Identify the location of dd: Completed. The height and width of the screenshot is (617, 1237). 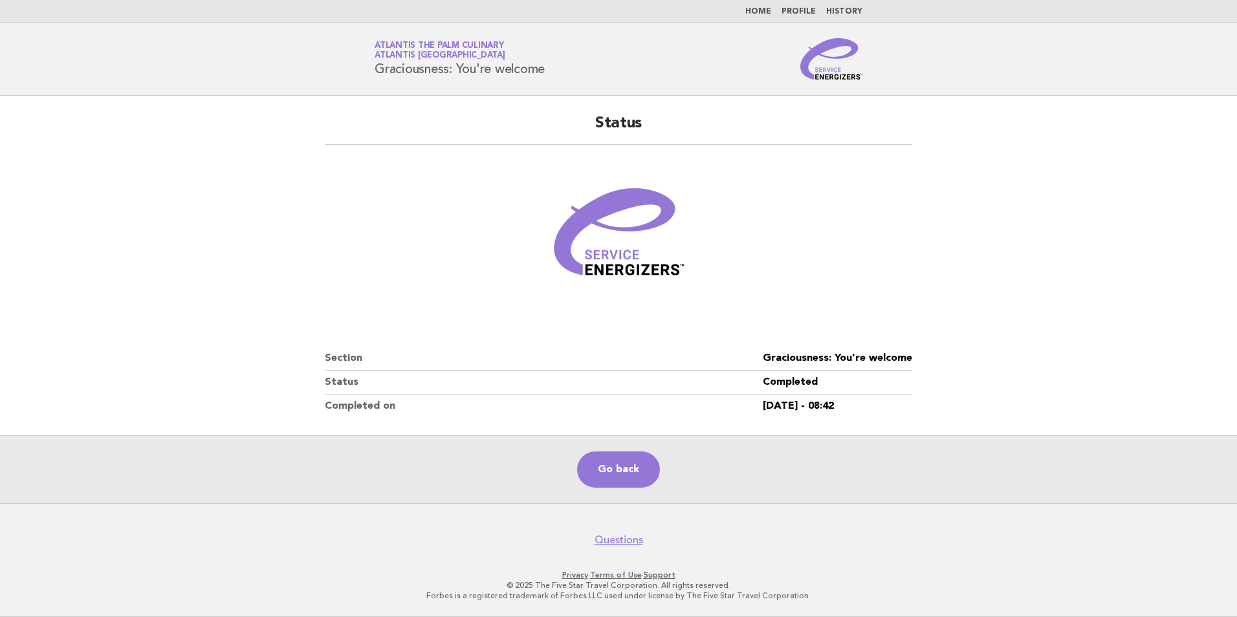
(837, 382).